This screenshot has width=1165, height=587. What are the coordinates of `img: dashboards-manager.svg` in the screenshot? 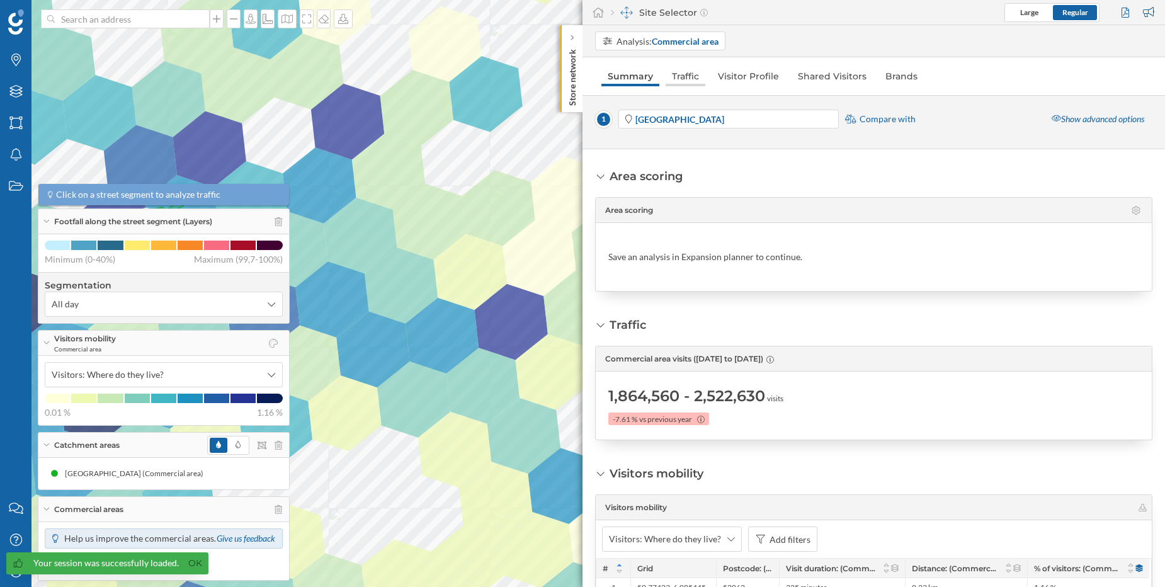 It's located at (627, 13).